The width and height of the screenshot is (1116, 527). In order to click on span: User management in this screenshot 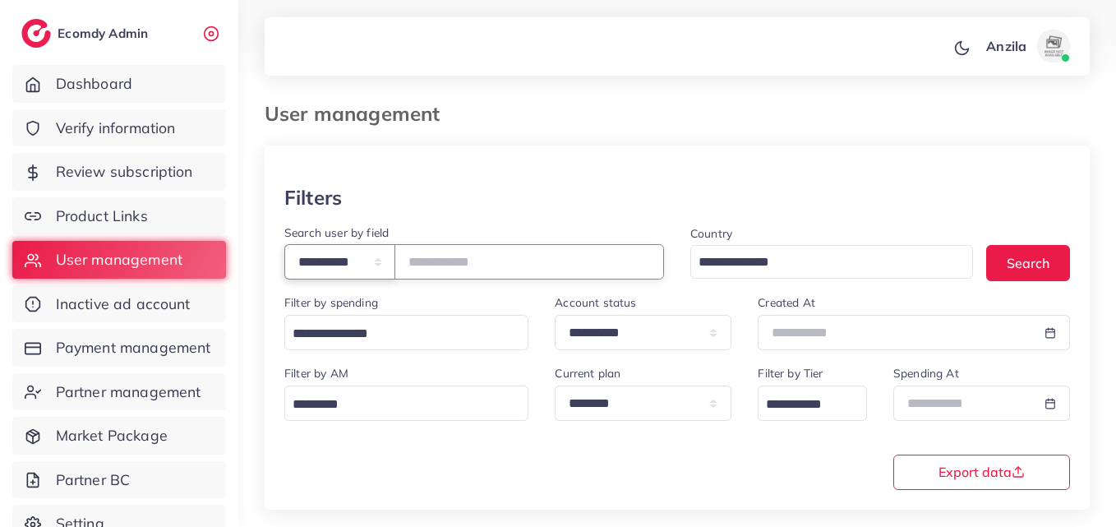, I will do `click(119, 260)`.